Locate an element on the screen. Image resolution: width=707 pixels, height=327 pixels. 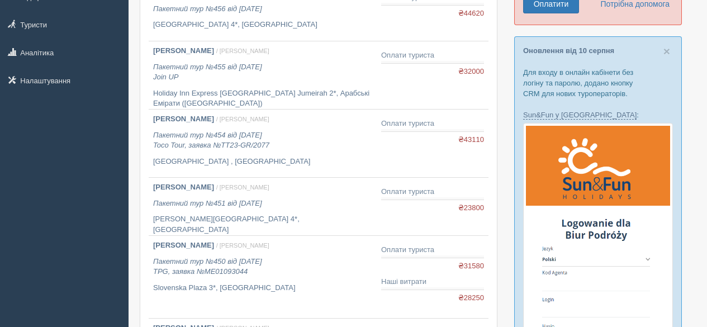
button: Close is located at coordinates (667, 51).